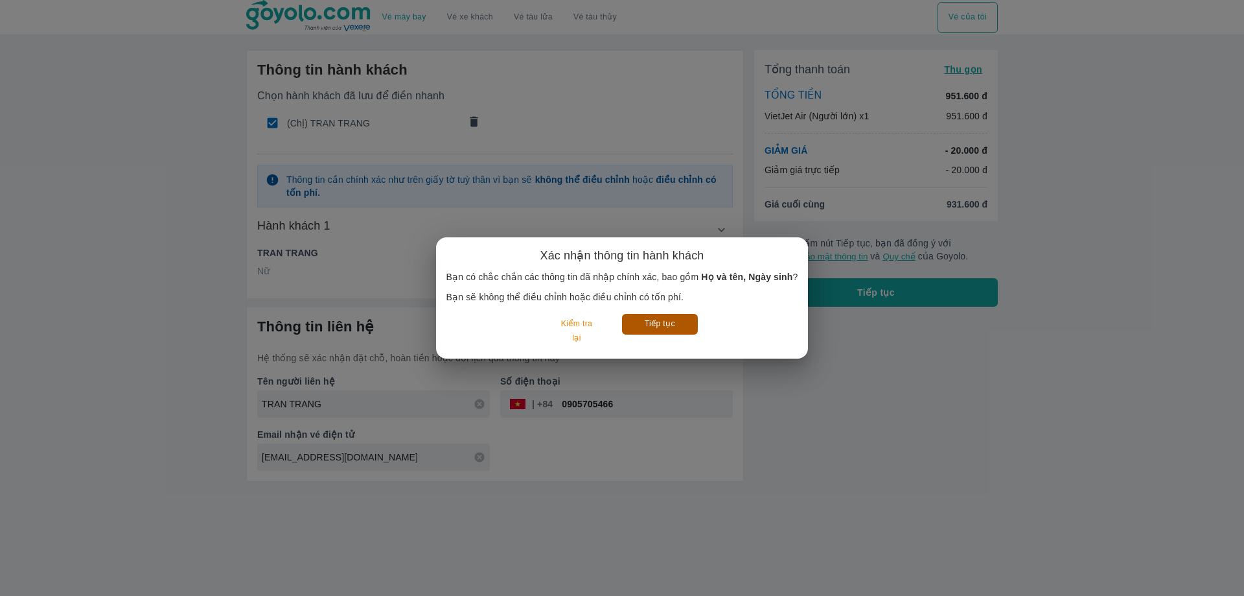 This screenshot has height=596, width=1244. Describe the element at coordinates (622, 277) in the screenshot. I see `p: Bạn có chắc chắn các thông tin đã nhập chính xác, bao gồm ?` at that location.